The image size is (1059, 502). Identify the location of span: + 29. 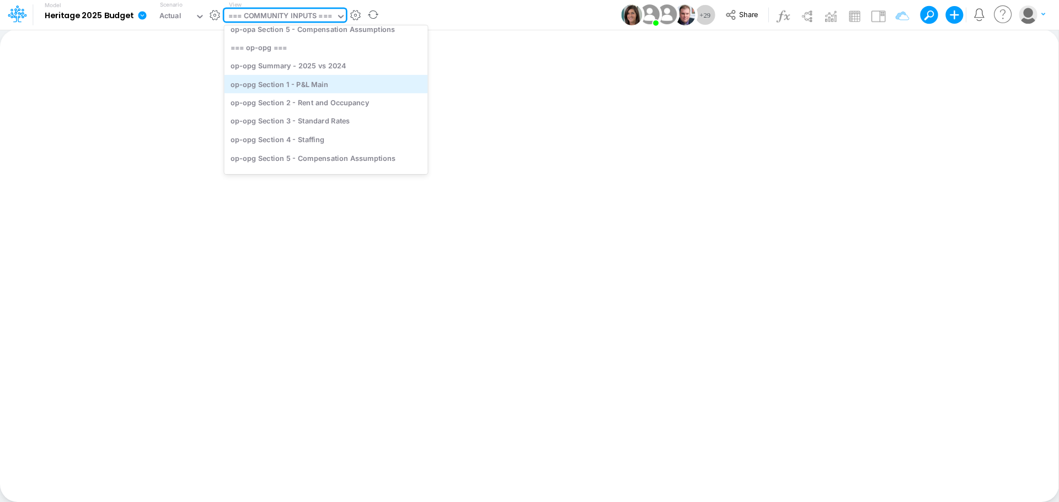
(705, 15).